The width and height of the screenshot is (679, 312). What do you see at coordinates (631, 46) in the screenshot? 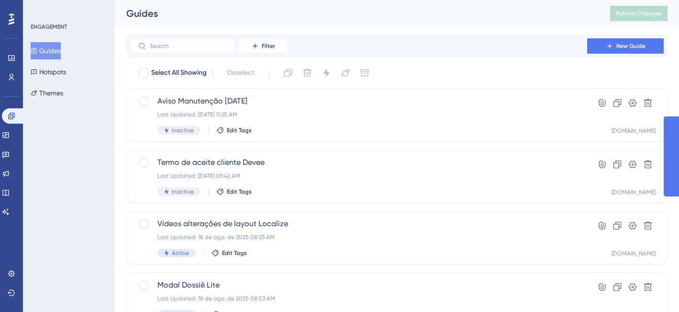
I see `span: New Guide` at bounding box center [631, 46].